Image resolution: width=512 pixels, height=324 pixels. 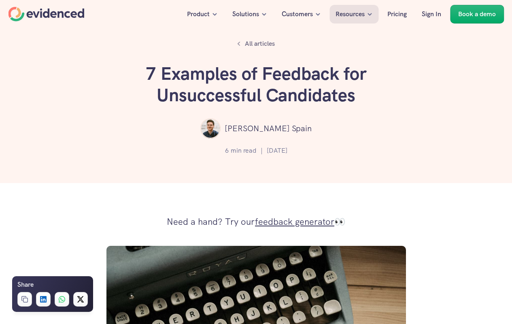 I want to click on a: All articles, so click(x=256, y=44).